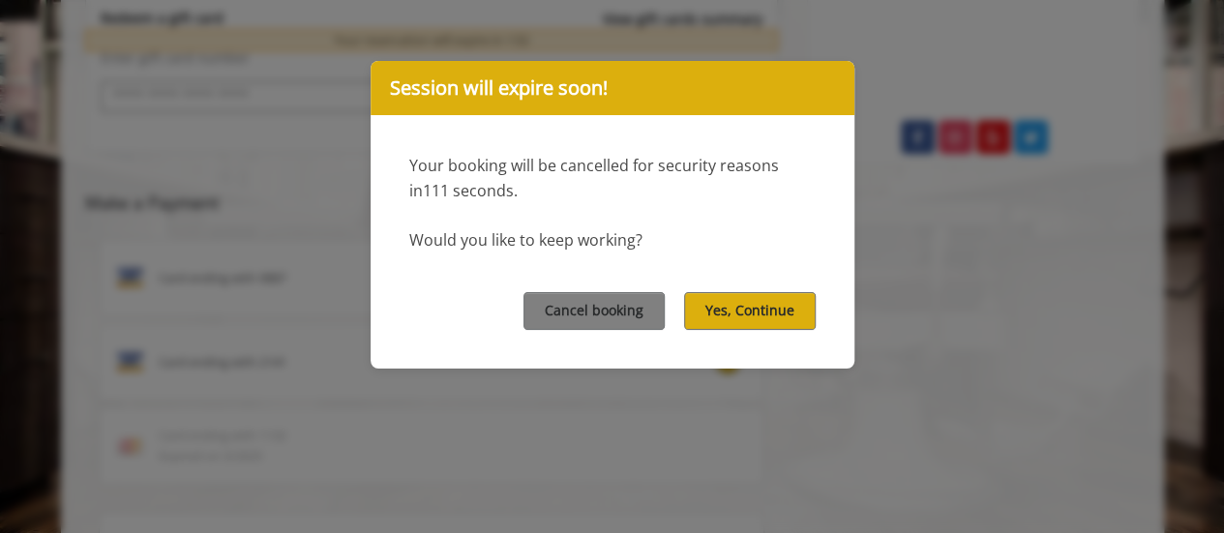 The height and width of the screenshot is (533, 1224). I want to click on div: Session will expire soon!, so click(612, 88).